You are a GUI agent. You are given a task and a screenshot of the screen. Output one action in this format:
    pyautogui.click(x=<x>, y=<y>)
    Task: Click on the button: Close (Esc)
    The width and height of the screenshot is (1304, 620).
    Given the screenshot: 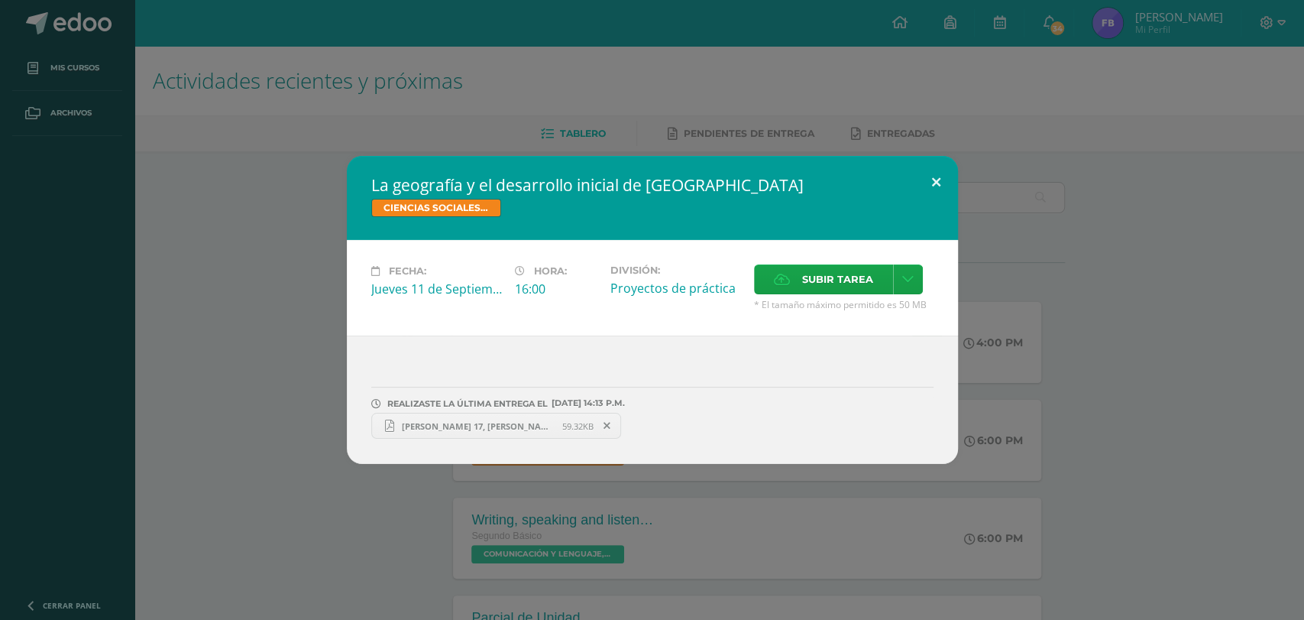 What is the action you would take?
    pyautogui.click(x=936, y=182)
    